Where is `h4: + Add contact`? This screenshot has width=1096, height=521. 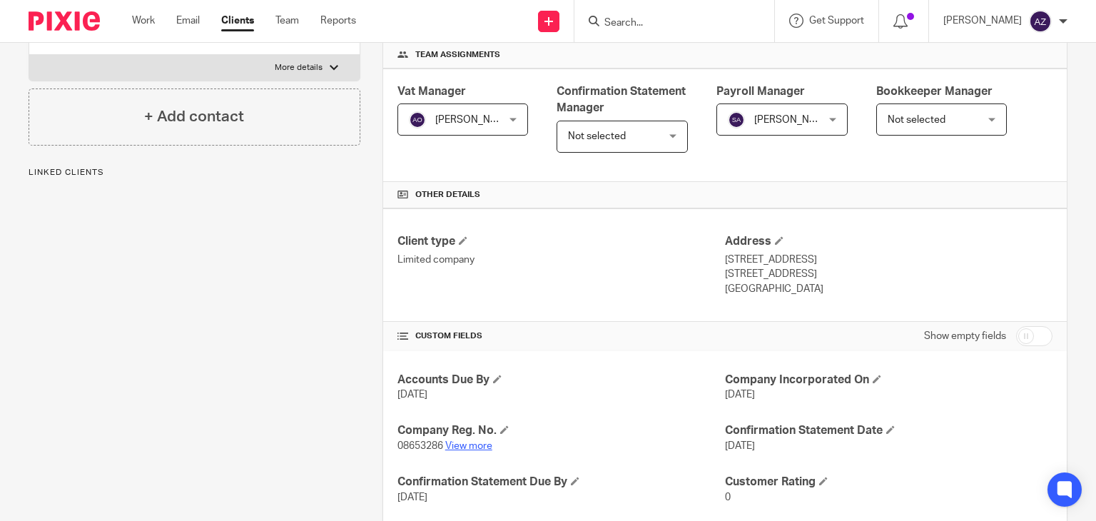
h4: + Add contact is located at coordinates (194, 116).